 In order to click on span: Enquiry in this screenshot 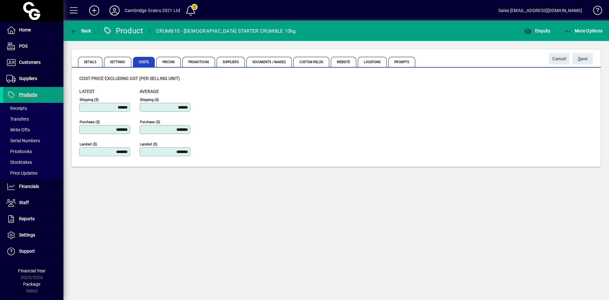, I will do `click(537, 31)`.